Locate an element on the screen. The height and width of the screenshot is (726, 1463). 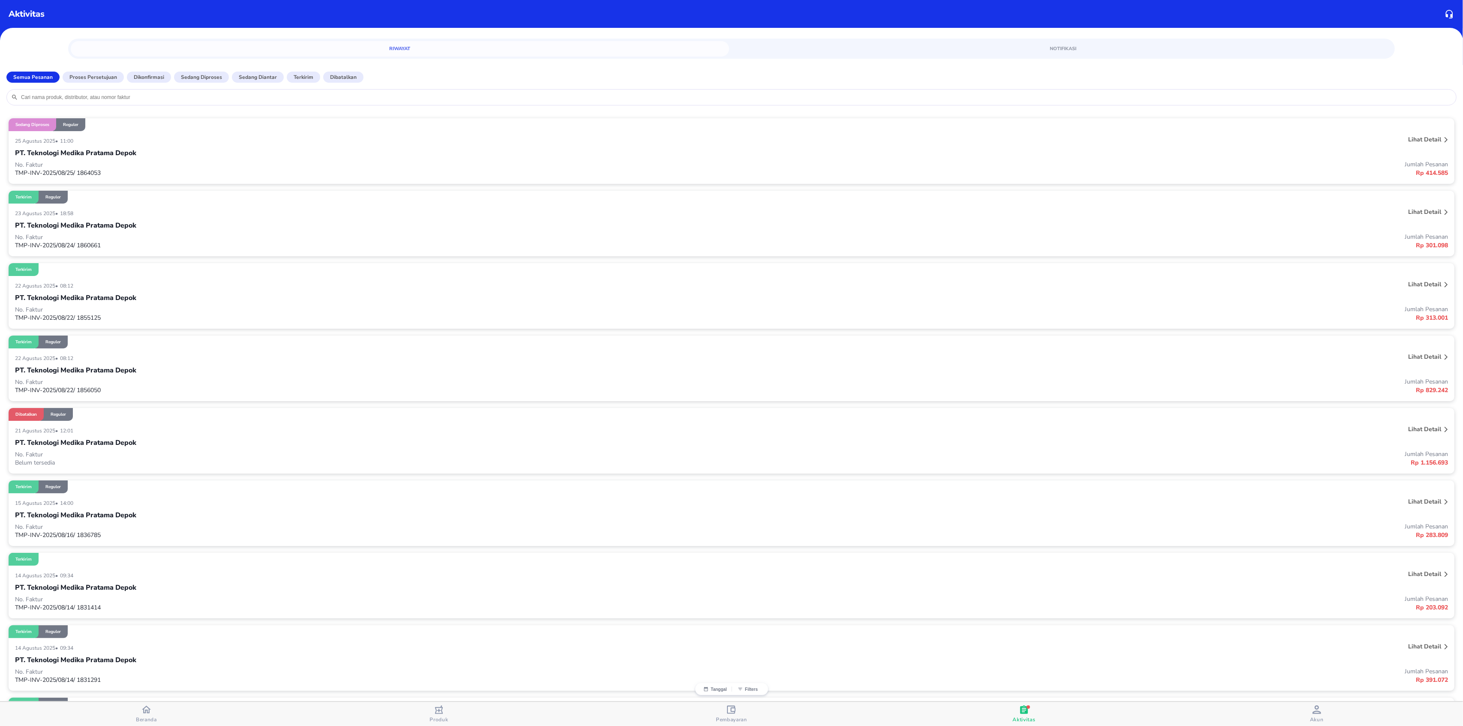
span: Notifikasi is located at coordinates (1064, 48).